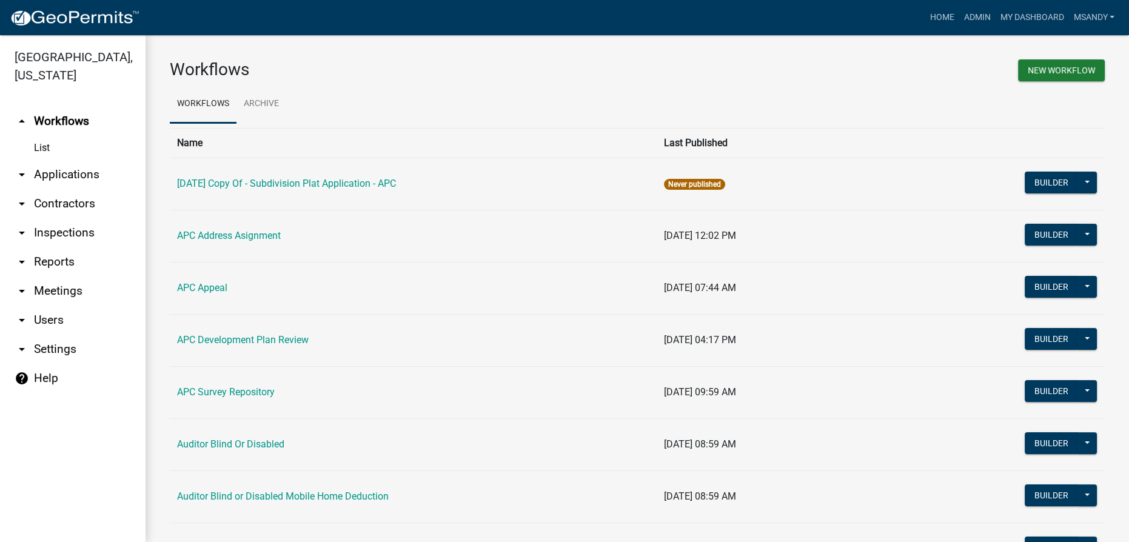 The image size is (1129, 542). What do you see at coordinates (694, 184) in the screenshot?
I see `span: Never published` at bounding box center [694, 184].